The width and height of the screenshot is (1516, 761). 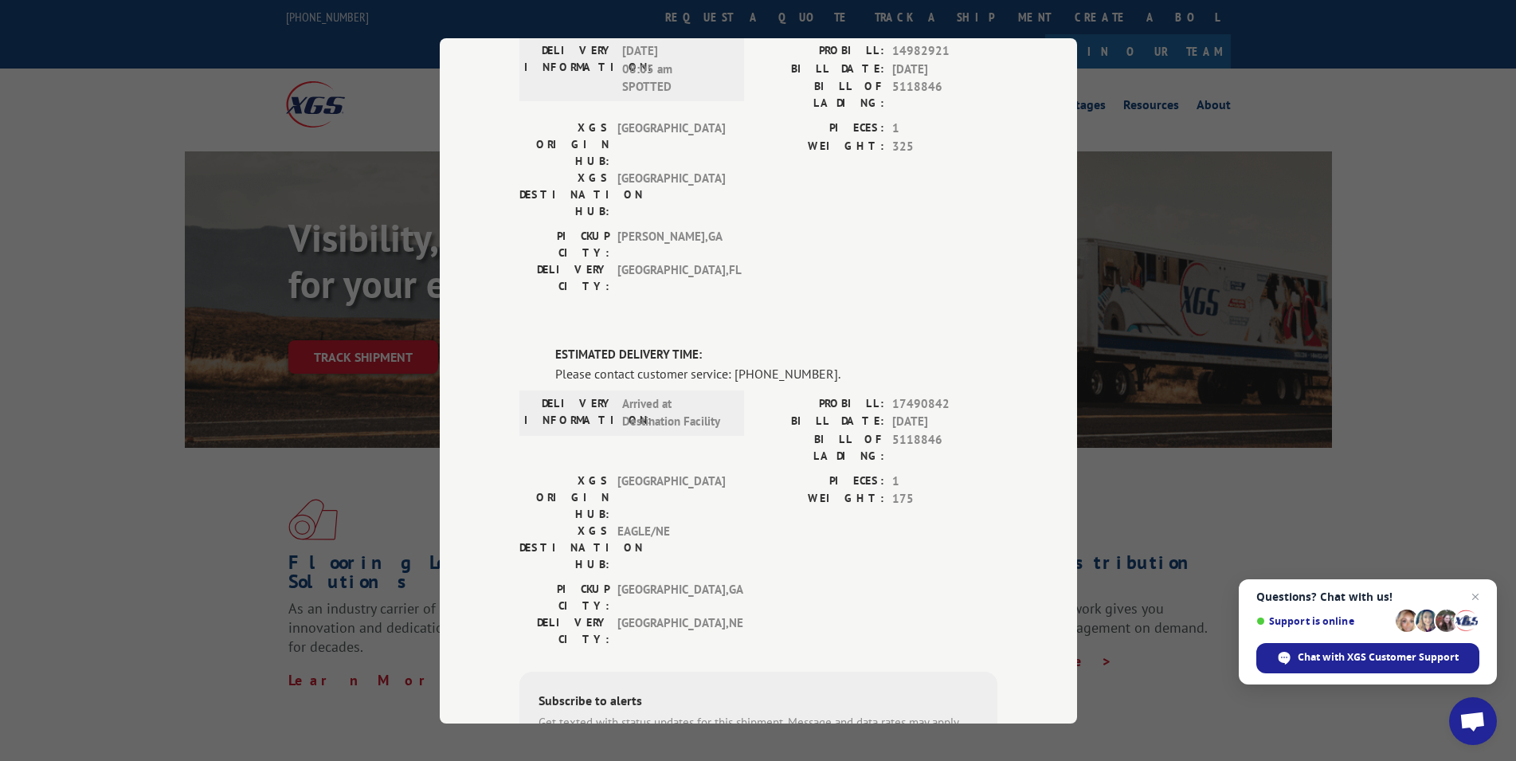 I want to click on span: Arrived at Destination Facility, so click(x=676, y=412).